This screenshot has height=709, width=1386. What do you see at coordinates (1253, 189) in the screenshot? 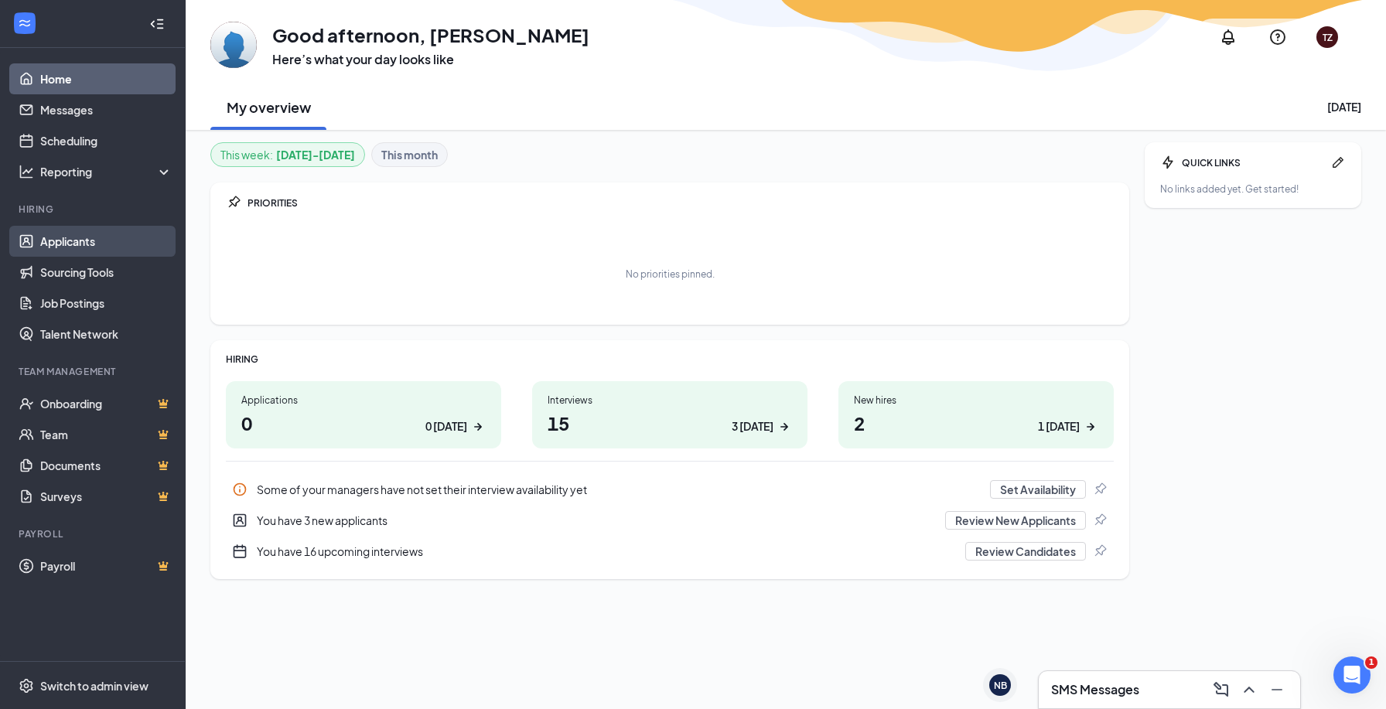
I see `div: No links added yet. Get started!` at bounding box center [1253, 189].